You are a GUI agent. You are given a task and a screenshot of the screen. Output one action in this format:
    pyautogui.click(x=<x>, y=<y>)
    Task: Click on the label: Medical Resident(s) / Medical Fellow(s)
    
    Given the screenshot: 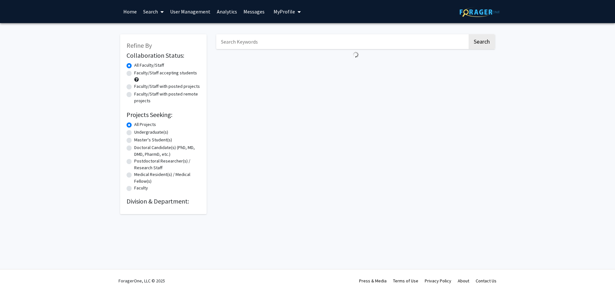 What is the action you would take?
    pyautogui.click(x=167, y=178)
    